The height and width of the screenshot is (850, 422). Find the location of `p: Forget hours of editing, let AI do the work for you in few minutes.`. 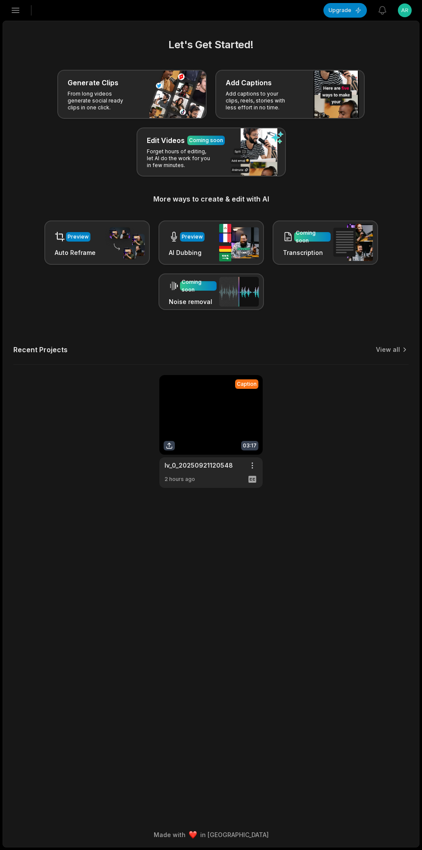

p: Forget hours of editing, let AI do the work for you in few minutes. is located at coordinates (180, 159).